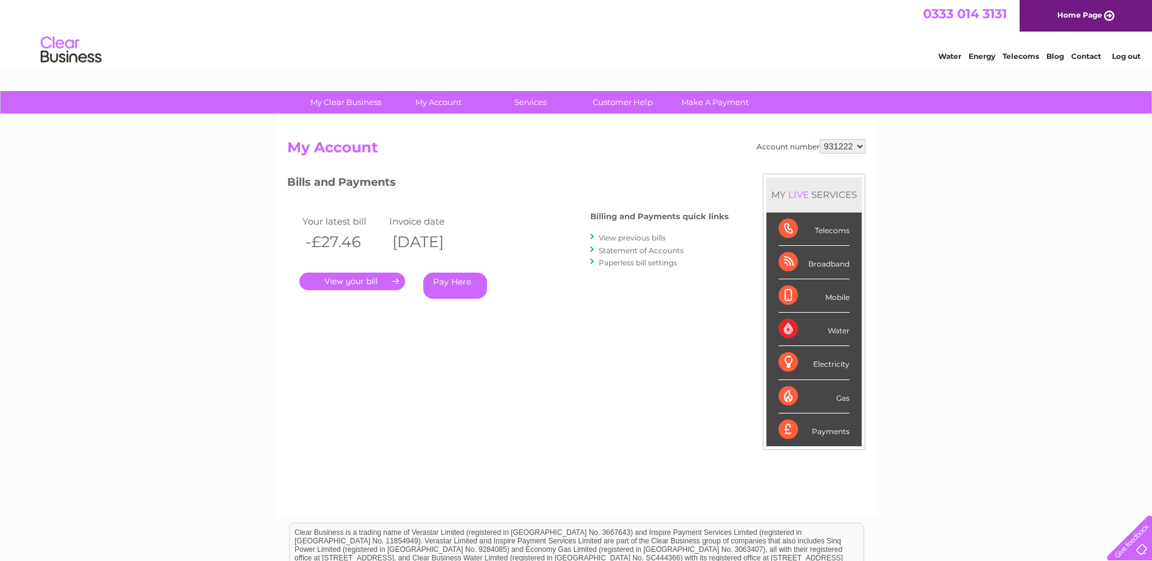 The image size is (1152, 561). What do you see at coordinates (814, 362) in the screenshot?
I see `div: Electricity` at bounding box center [814, 362].